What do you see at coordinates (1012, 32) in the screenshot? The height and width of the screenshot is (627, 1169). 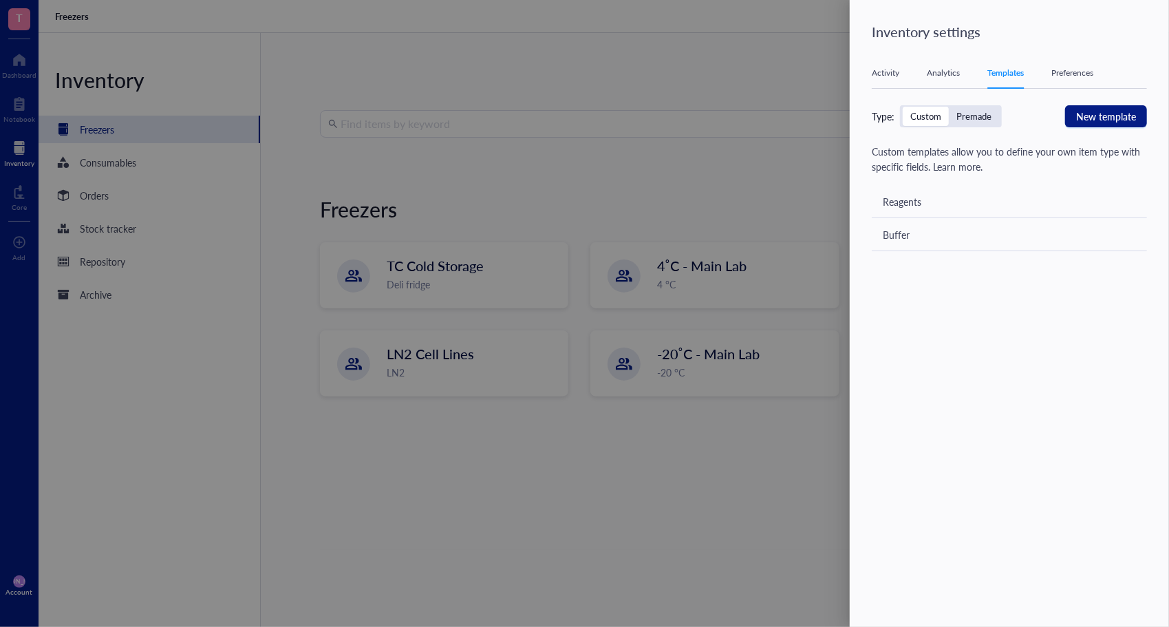 I see `div: Inventory settings` at bounding box center [1012, 32].